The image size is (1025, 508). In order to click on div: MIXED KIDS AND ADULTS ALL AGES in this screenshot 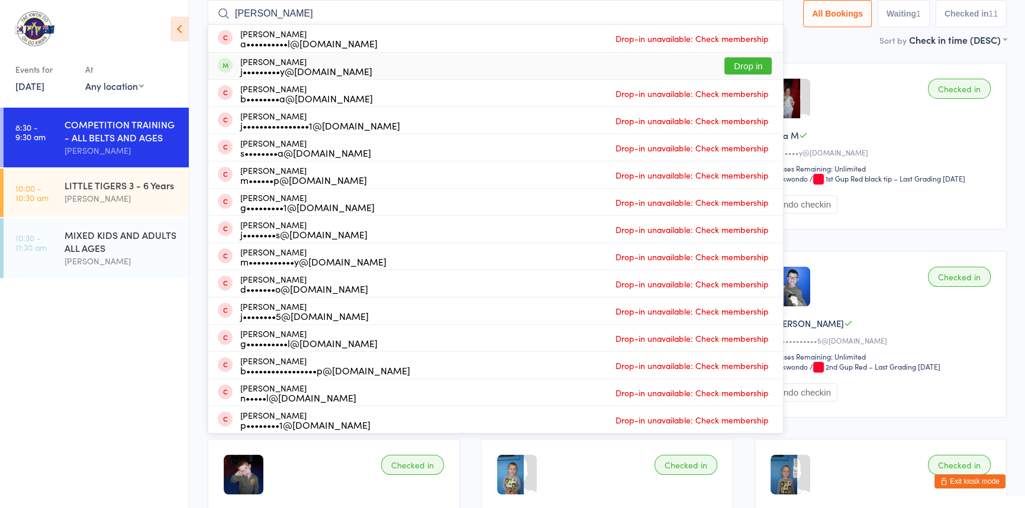, I will do `click(121, 242)`.